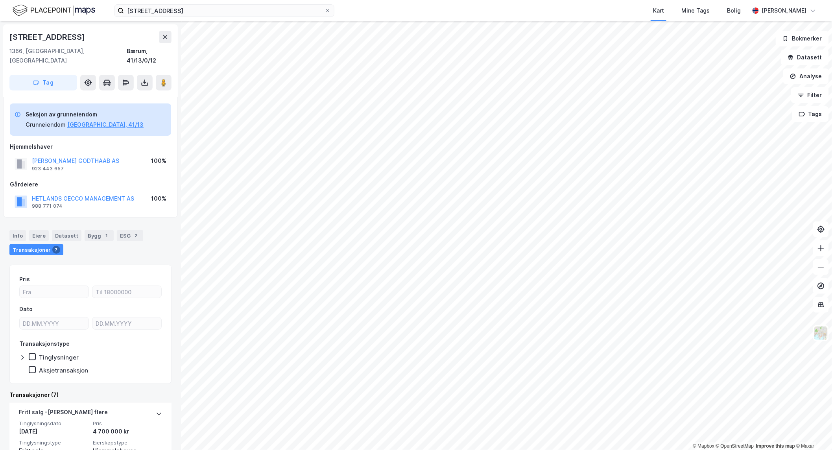  What do you see at coordinates (127, 442) in the screenshot?
I see `span: Eierskapstype` at bounding box center [127, 442].